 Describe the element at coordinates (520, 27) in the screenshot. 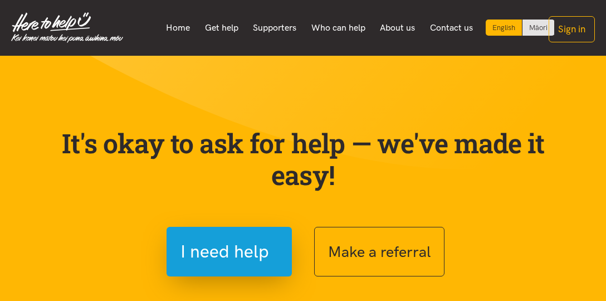

I see `div: Language toggle` at that location.